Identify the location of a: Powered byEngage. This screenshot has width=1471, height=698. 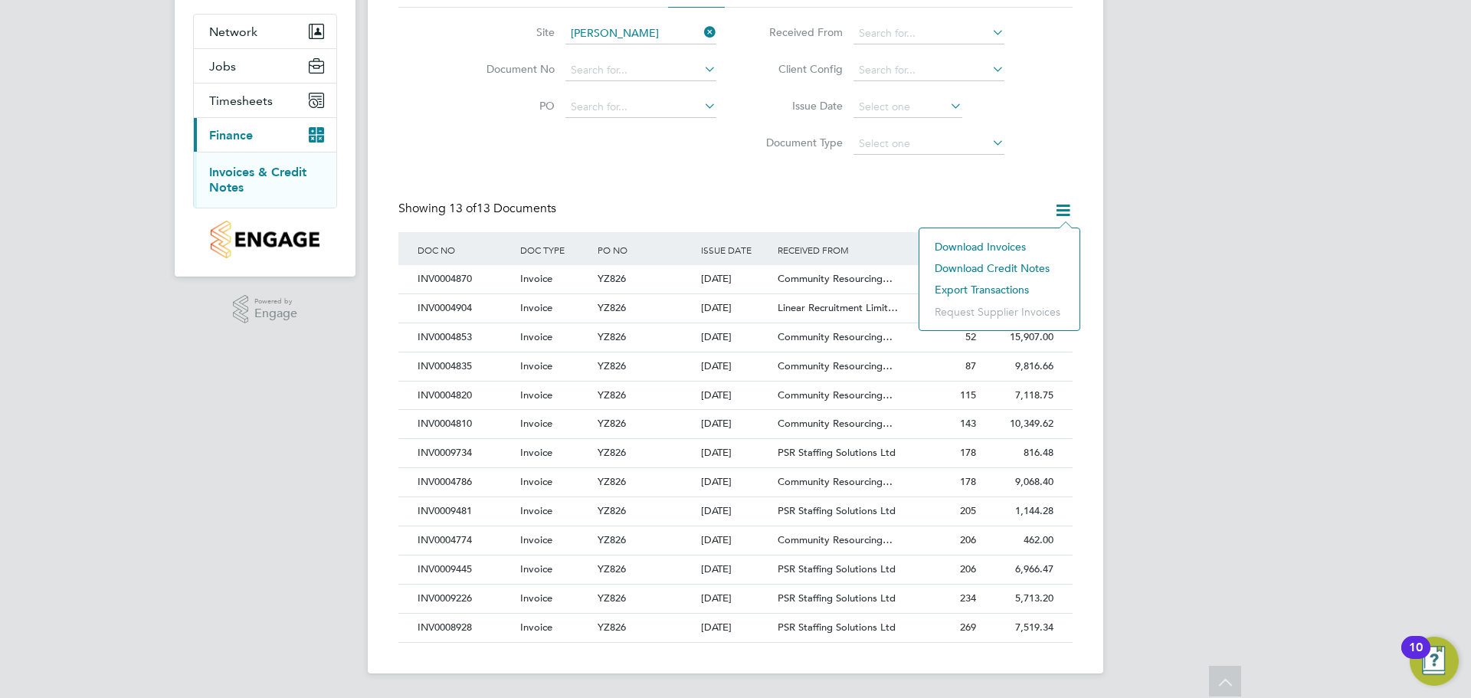
(265, 309).